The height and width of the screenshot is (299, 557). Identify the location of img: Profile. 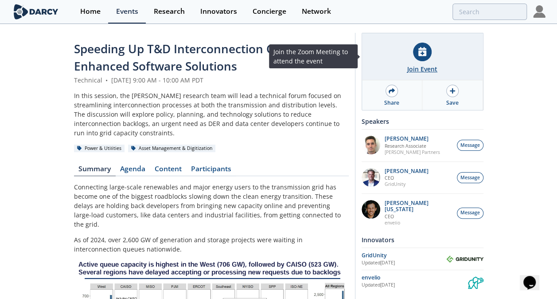
(539, 12).